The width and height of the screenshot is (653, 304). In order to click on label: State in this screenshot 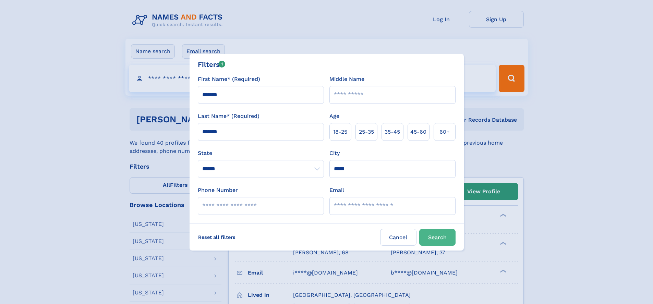, I will do `click(261, 153)`.